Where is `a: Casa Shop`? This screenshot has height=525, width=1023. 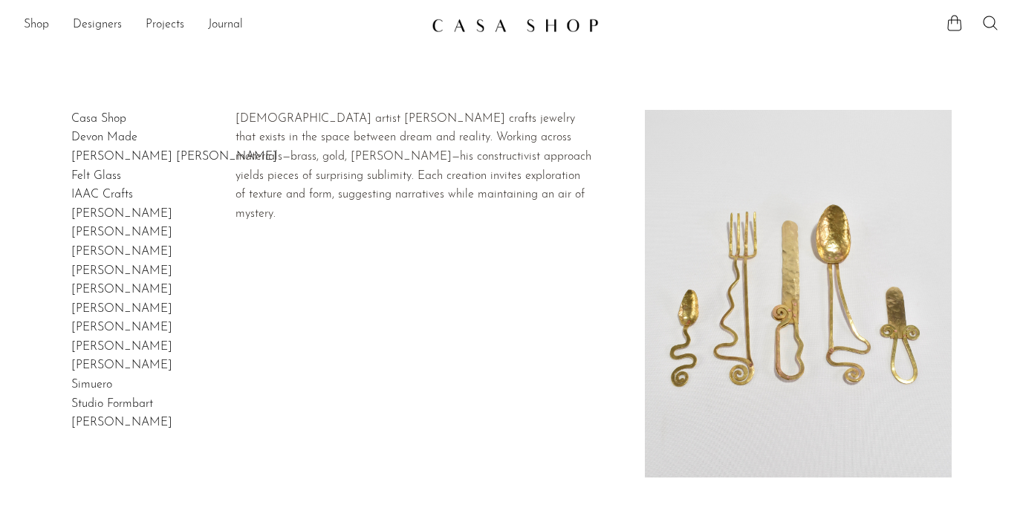 a: Casa Shop is located at coordinates (99, 119).